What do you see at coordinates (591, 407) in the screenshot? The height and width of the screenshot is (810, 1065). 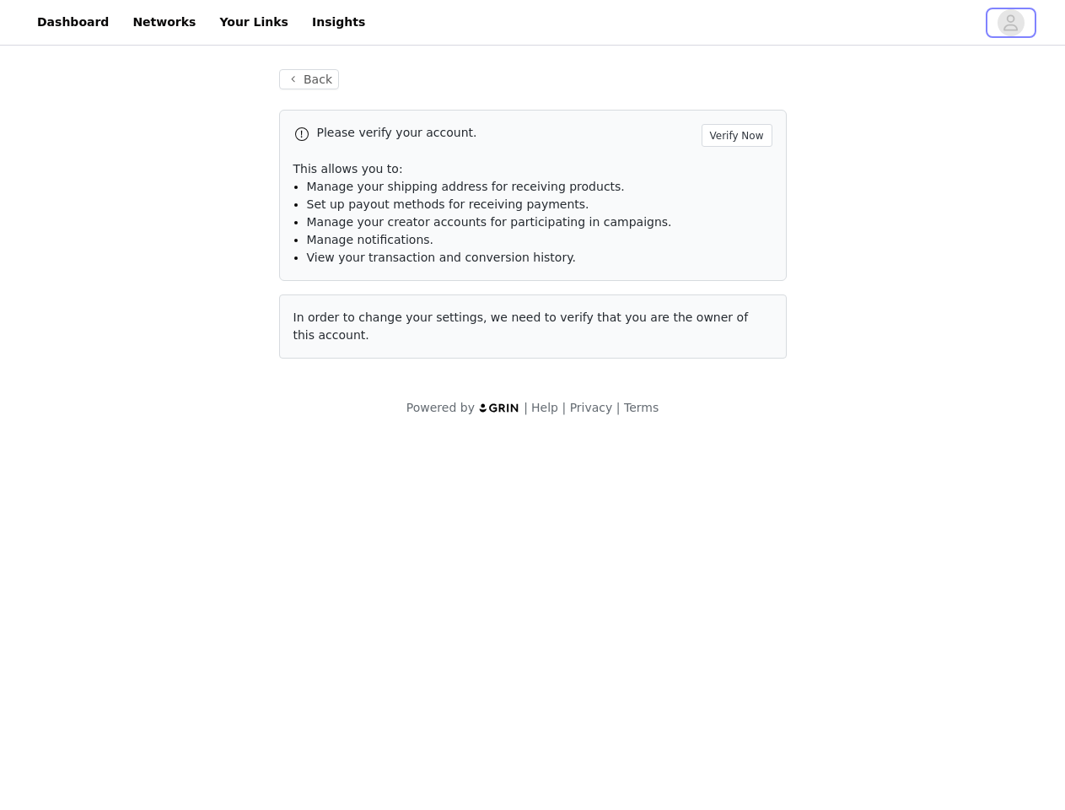 I see `a: Privacy` at bounding box center [591, 407].